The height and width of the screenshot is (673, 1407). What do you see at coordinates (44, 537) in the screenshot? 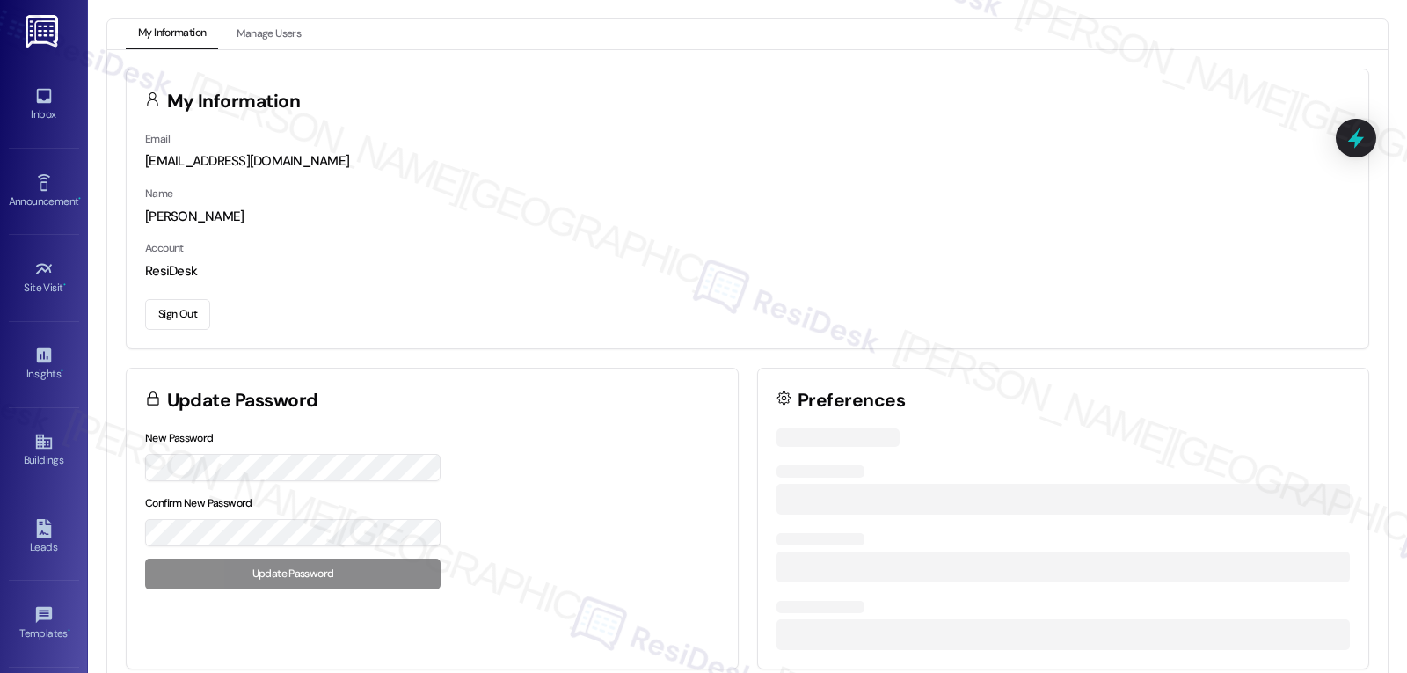
I see `a: Leads` at bounding box center [44, 537].